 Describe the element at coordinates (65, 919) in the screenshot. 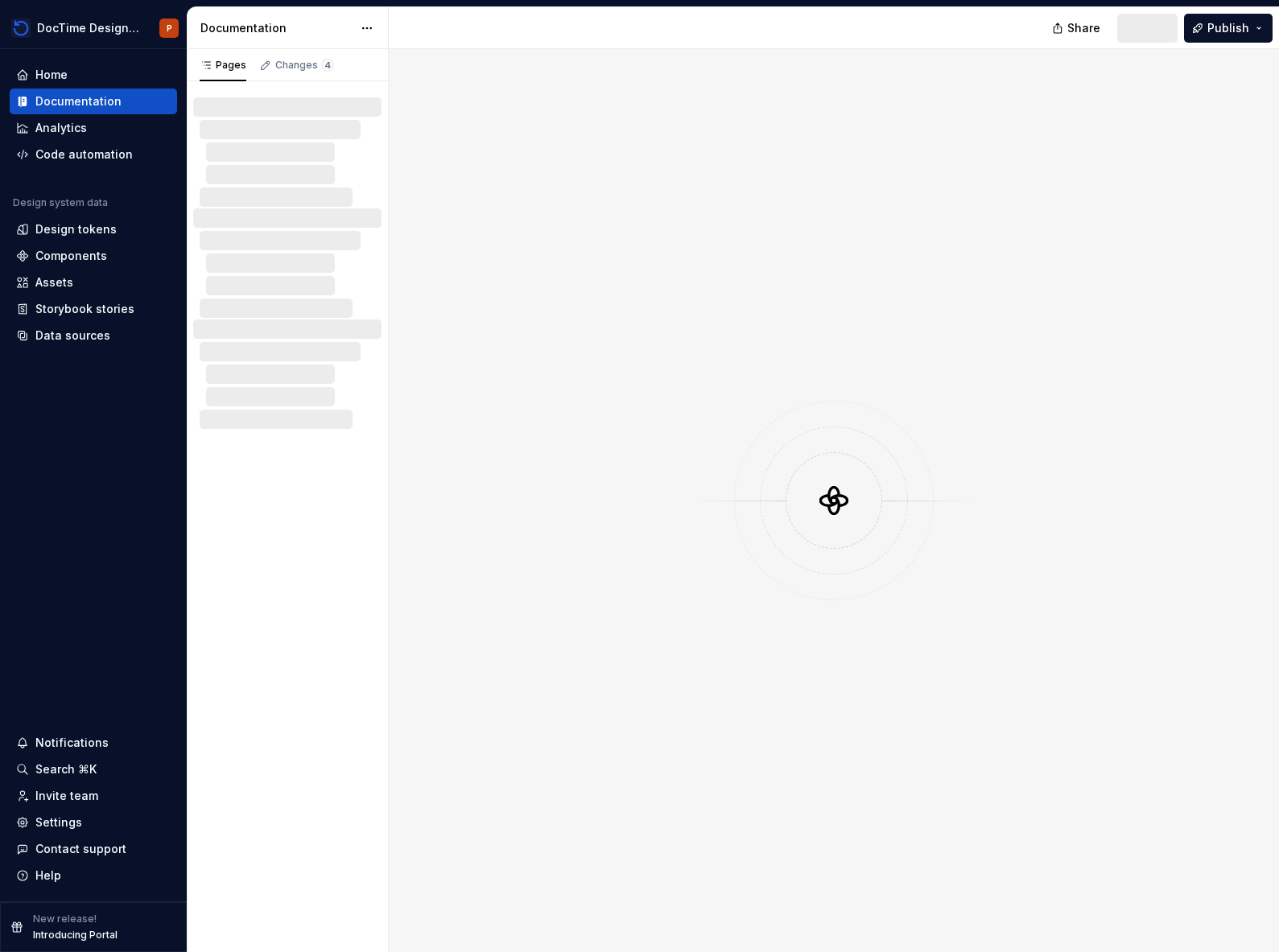

I see `p: New release!` at that location.